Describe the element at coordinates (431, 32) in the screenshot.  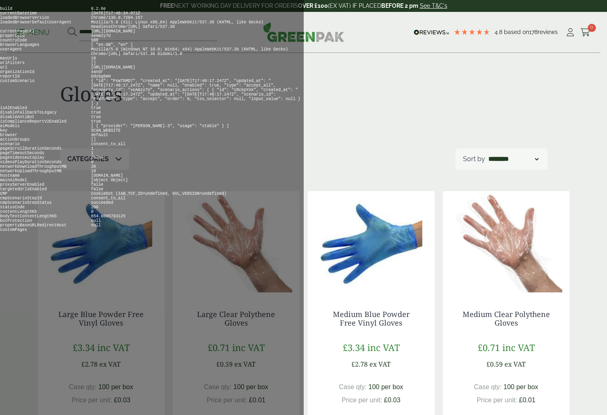
I see `img: REVIEWS.io` at that location.